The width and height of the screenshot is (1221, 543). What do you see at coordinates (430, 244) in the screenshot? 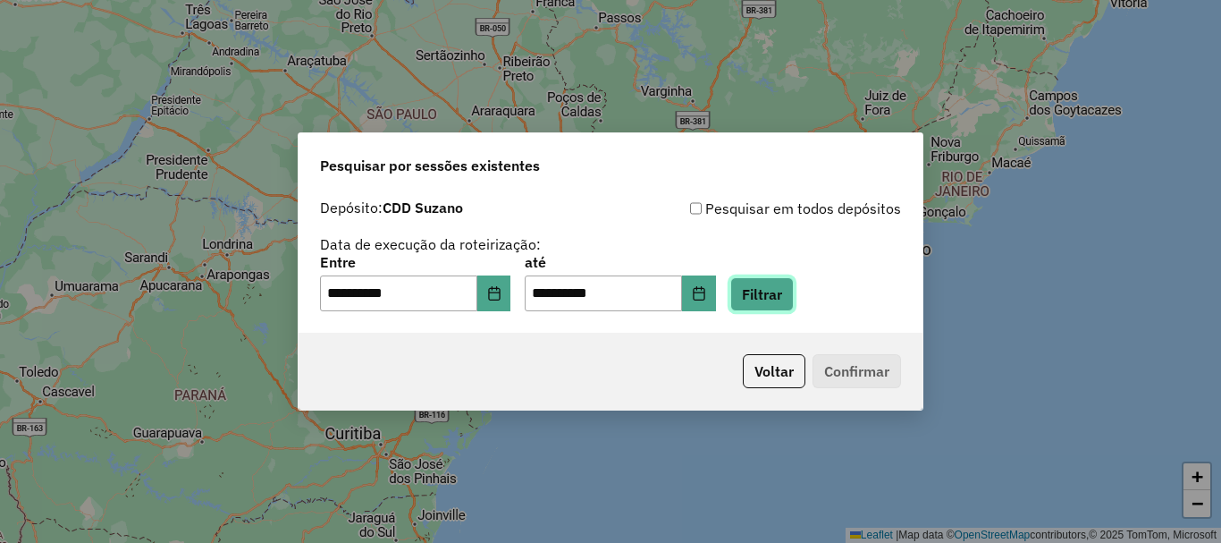
I see `label: Data de execução da roteirização:` at bounding box center [430, 244].